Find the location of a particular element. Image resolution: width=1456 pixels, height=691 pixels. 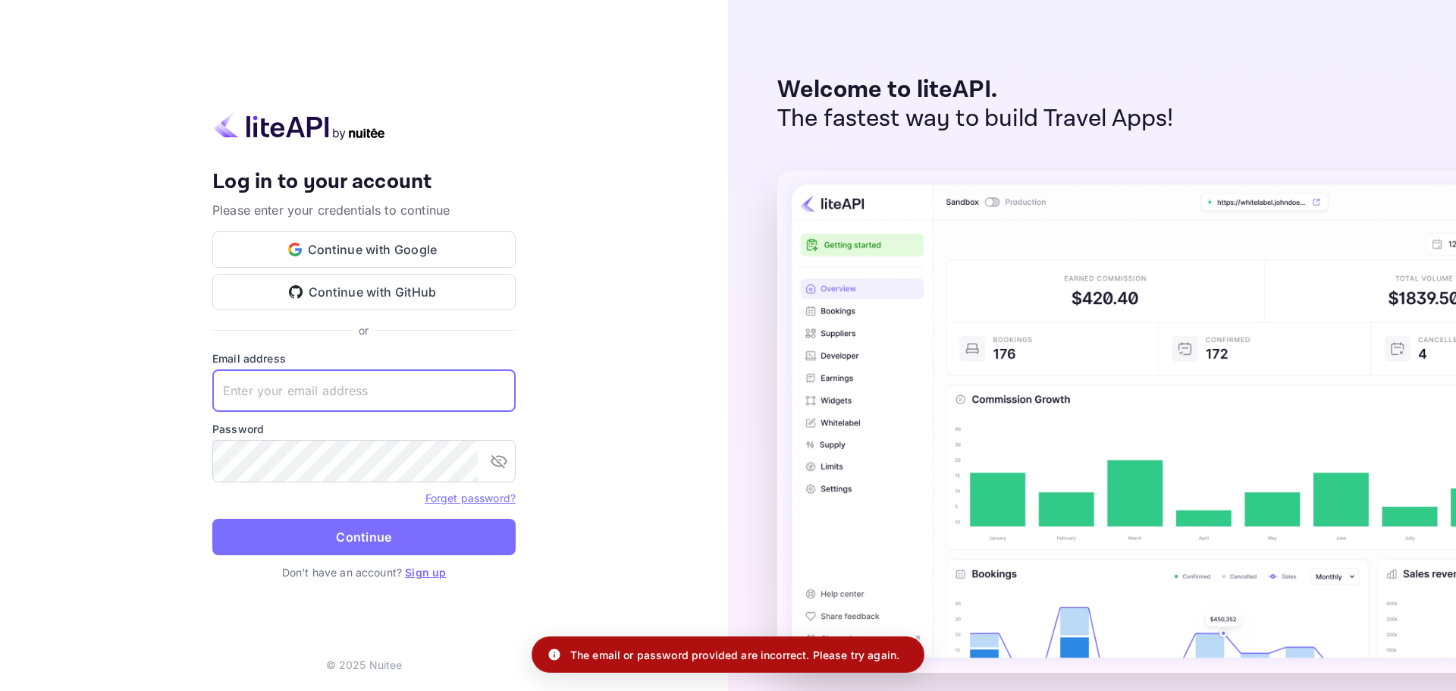

a: Sign up is located at coordinates (425, 572).